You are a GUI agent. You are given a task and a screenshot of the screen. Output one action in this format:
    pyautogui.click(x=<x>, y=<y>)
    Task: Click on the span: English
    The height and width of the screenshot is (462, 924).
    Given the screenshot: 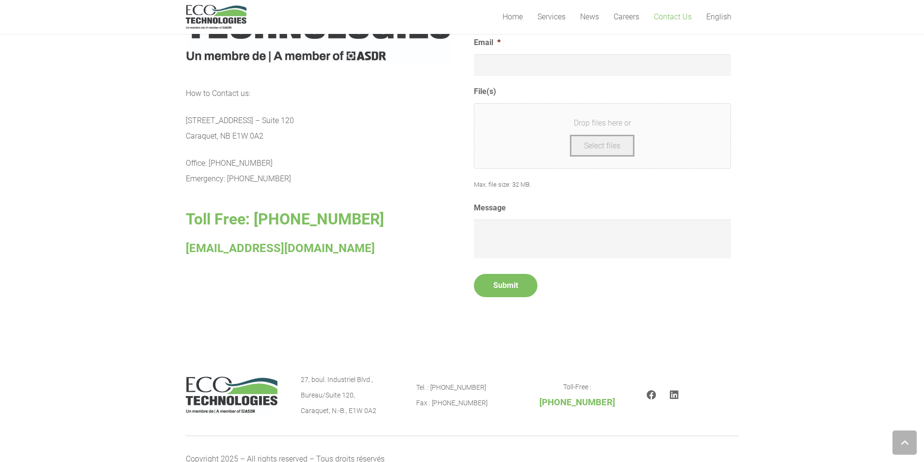 What is the action you would take?
    pyautogui.click(x=719, y=16)
    